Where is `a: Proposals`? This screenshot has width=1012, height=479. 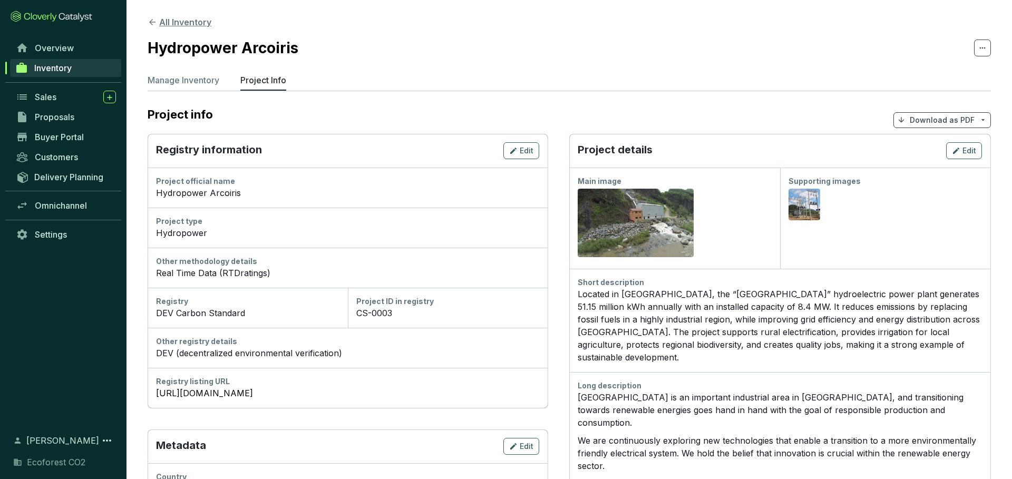 a: Proposals is located at coordinates (66, 117).